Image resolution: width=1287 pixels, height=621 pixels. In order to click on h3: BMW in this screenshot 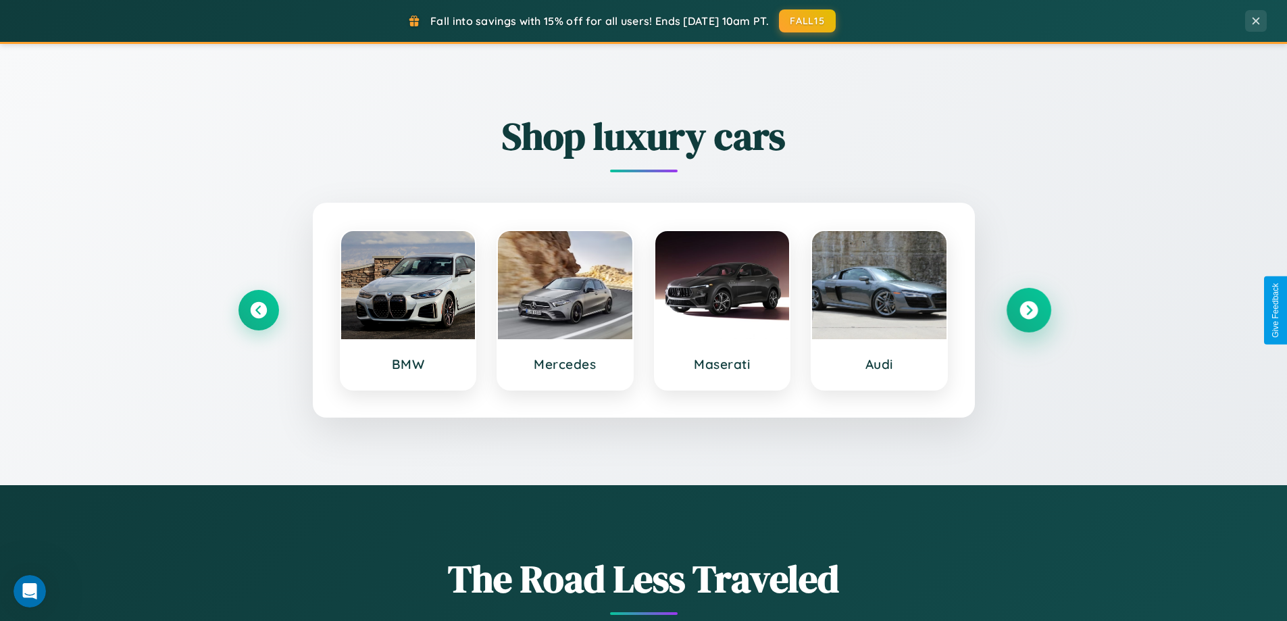, I will do `click(408, 364)`.